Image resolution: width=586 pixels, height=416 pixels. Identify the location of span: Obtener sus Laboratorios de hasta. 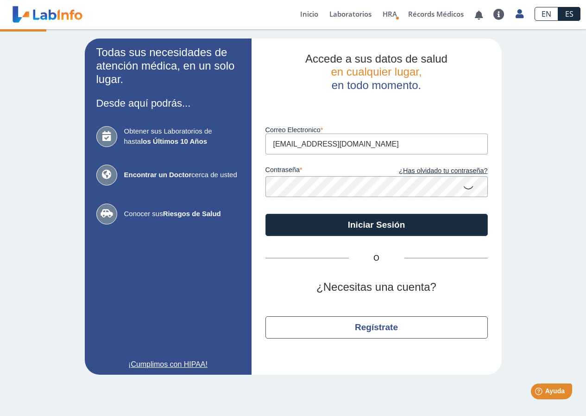
(182, 136).